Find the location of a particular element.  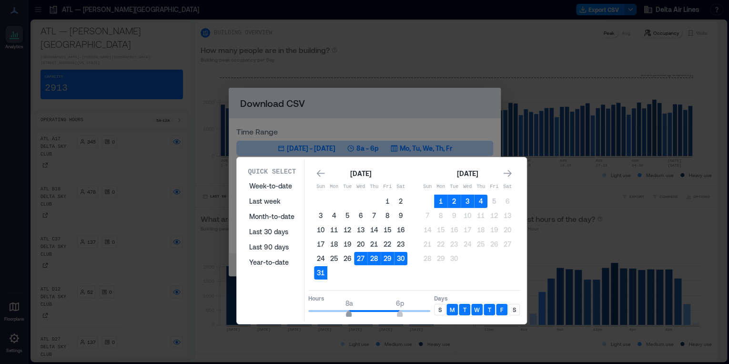

p: M is located at coordinates (452, 309).